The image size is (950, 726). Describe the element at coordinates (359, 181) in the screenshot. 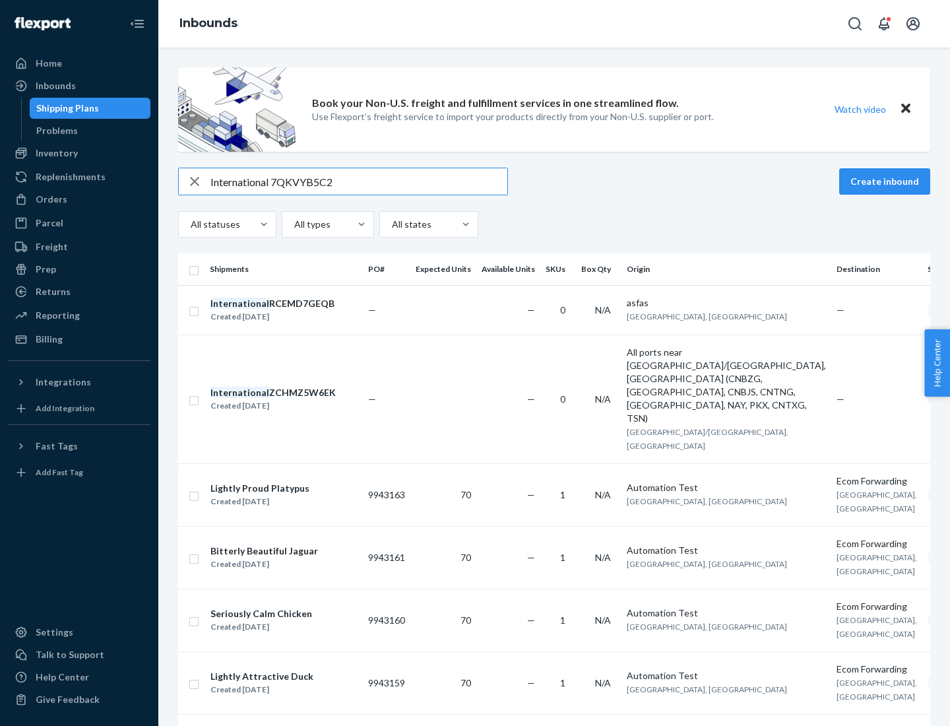

I see `input: Search inbounds by name, destination, msku...` at that location.